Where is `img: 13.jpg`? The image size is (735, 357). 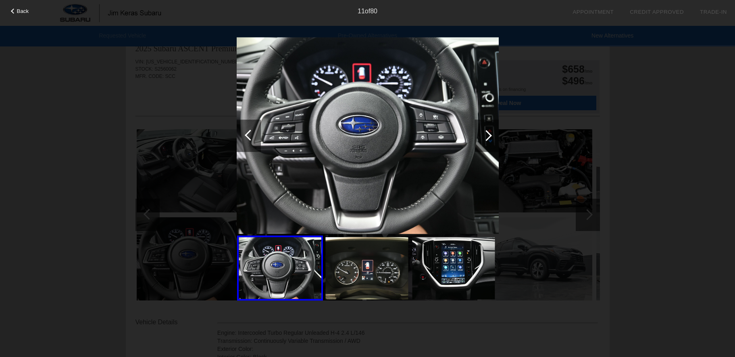
img: 13.jpg is located at coordinates (453, 268).